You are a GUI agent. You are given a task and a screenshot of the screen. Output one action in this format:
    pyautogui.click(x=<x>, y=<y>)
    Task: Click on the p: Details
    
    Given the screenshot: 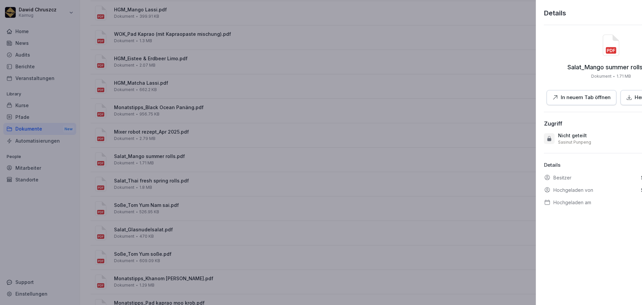 What is the action you would take?
    pyautogui.click(x=555, y=13)
    